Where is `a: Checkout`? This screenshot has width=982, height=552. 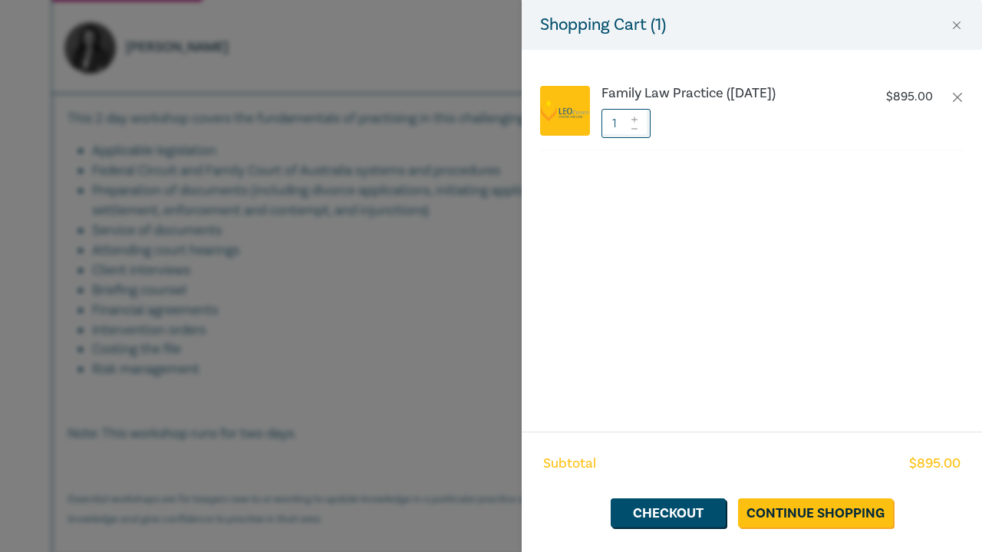
a: Checkout is located at coordinates (668, 513).